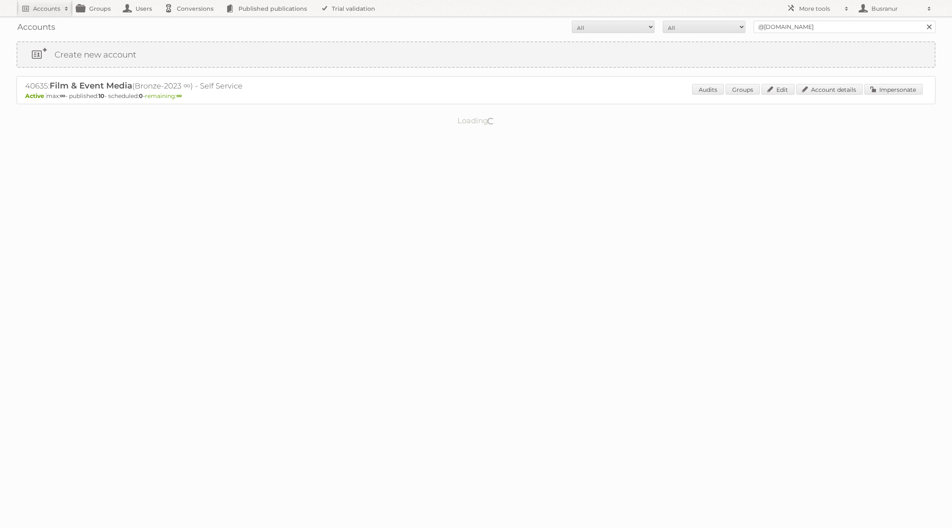  What do you see at coordinates (476, 55) in the screenshot?
I see `a: Create new account` at bounding box center [476, 55].